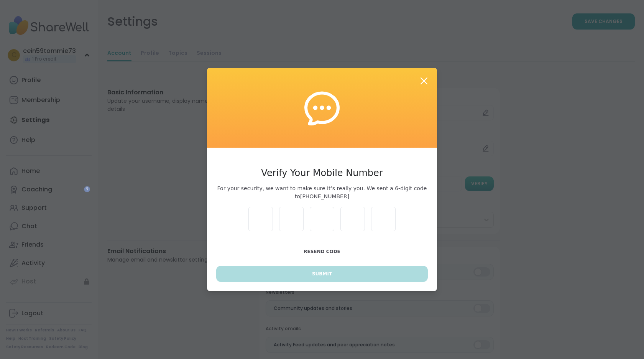 This screenshot has height=359, width=644. I want to click on span: Submit, so click(322, 274).